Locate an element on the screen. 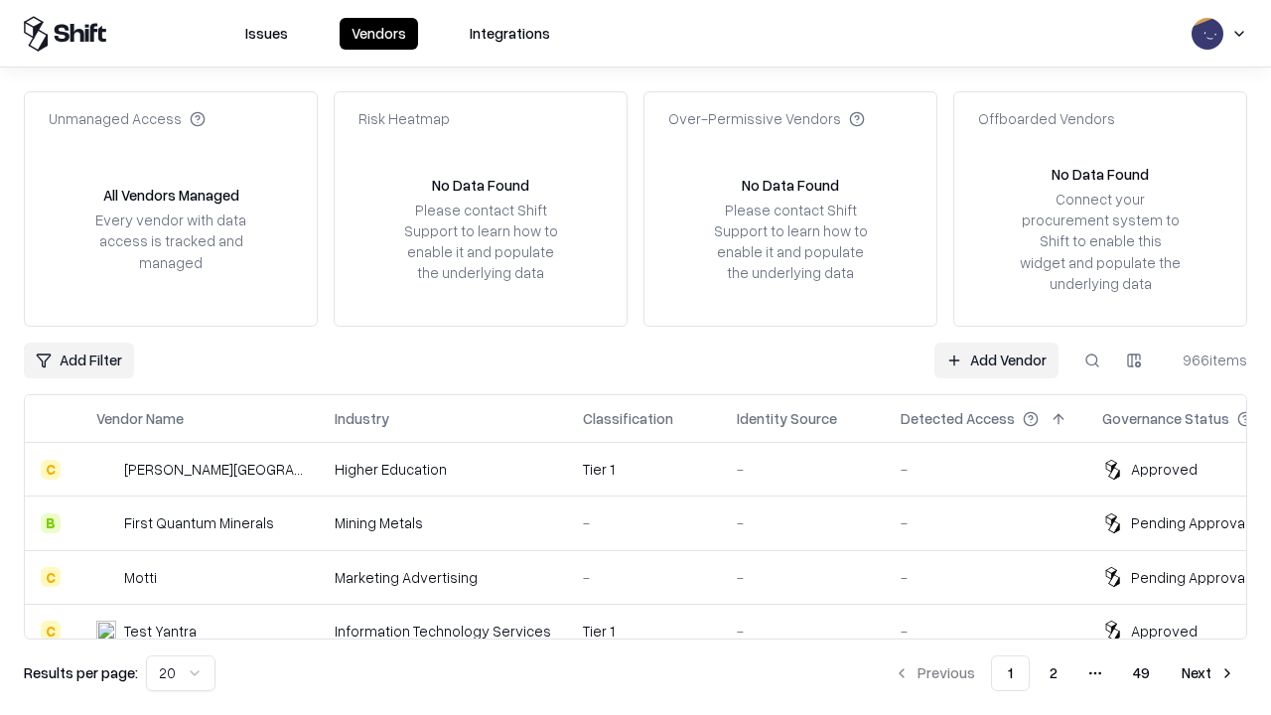 This screenshot has height=715, width=1271. button: 2 is located at coordinates (1053, 673).